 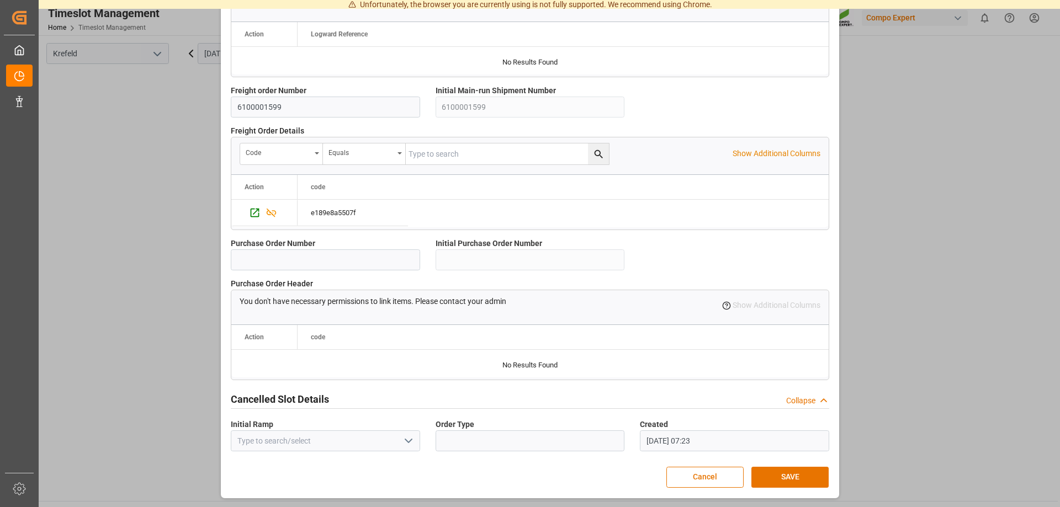 I want to click on span: Initial Main-run Shipment Number, so click(x=496, y=91).